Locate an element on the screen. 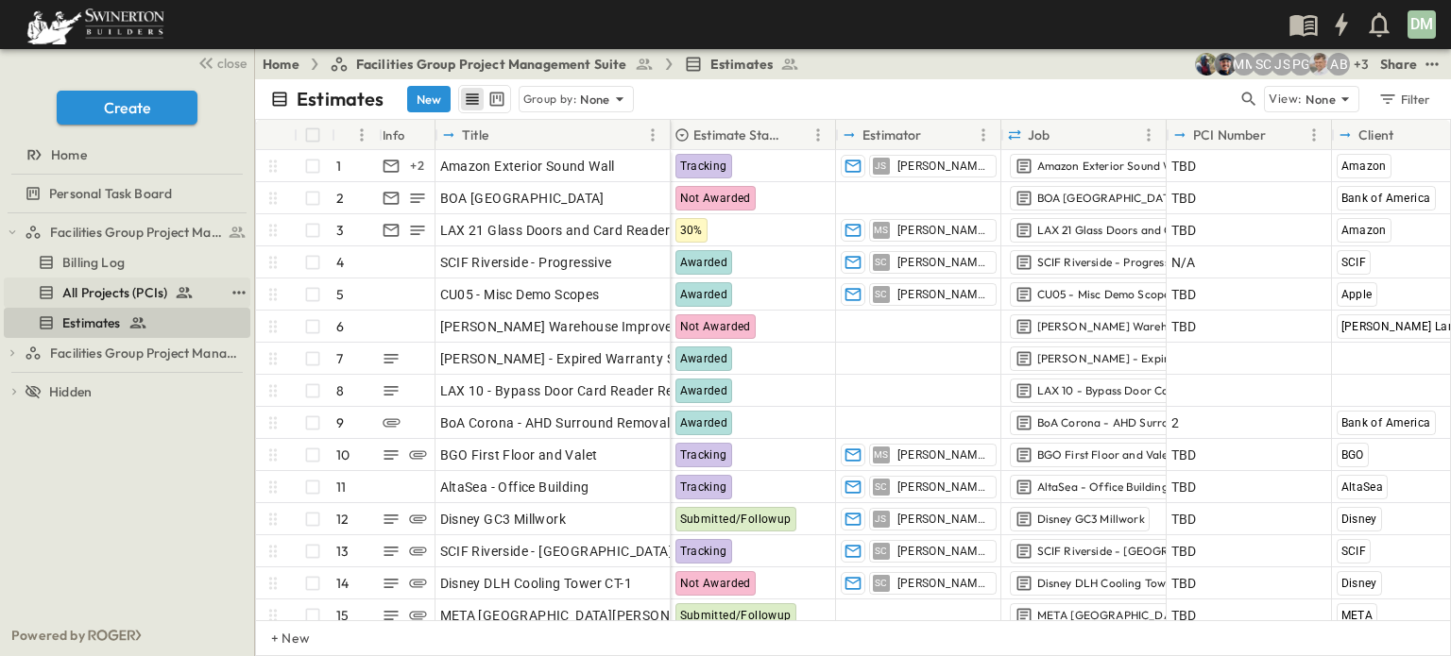 Image resolution: width=1451 pixels, height=656 pixels. span: CU05 - Misc Demo Scopes is located at coordinates (519, 295).